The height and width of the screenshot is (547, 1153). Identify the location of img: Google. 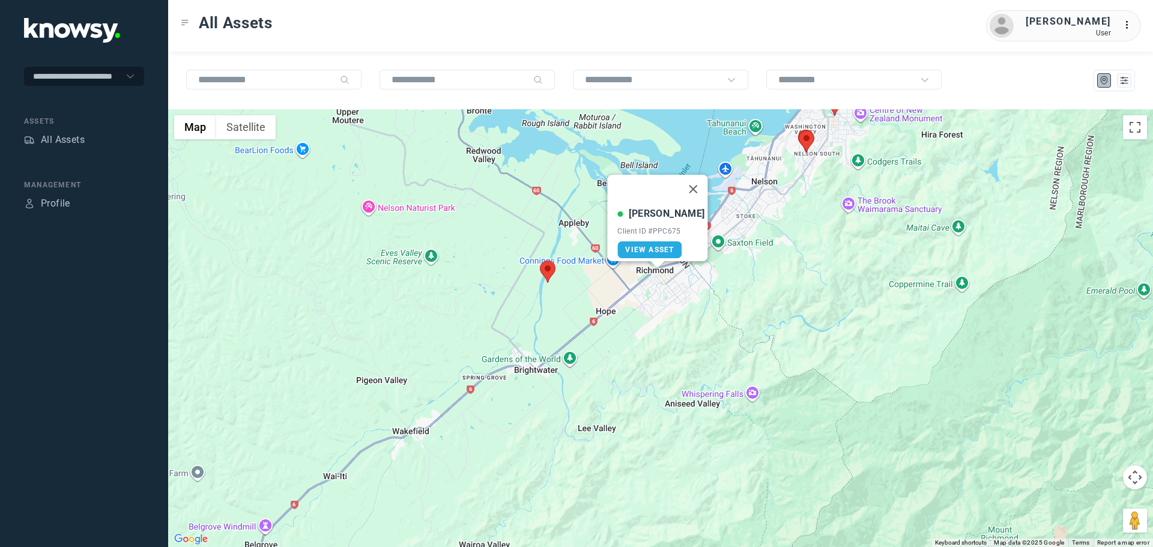
(191, 539).